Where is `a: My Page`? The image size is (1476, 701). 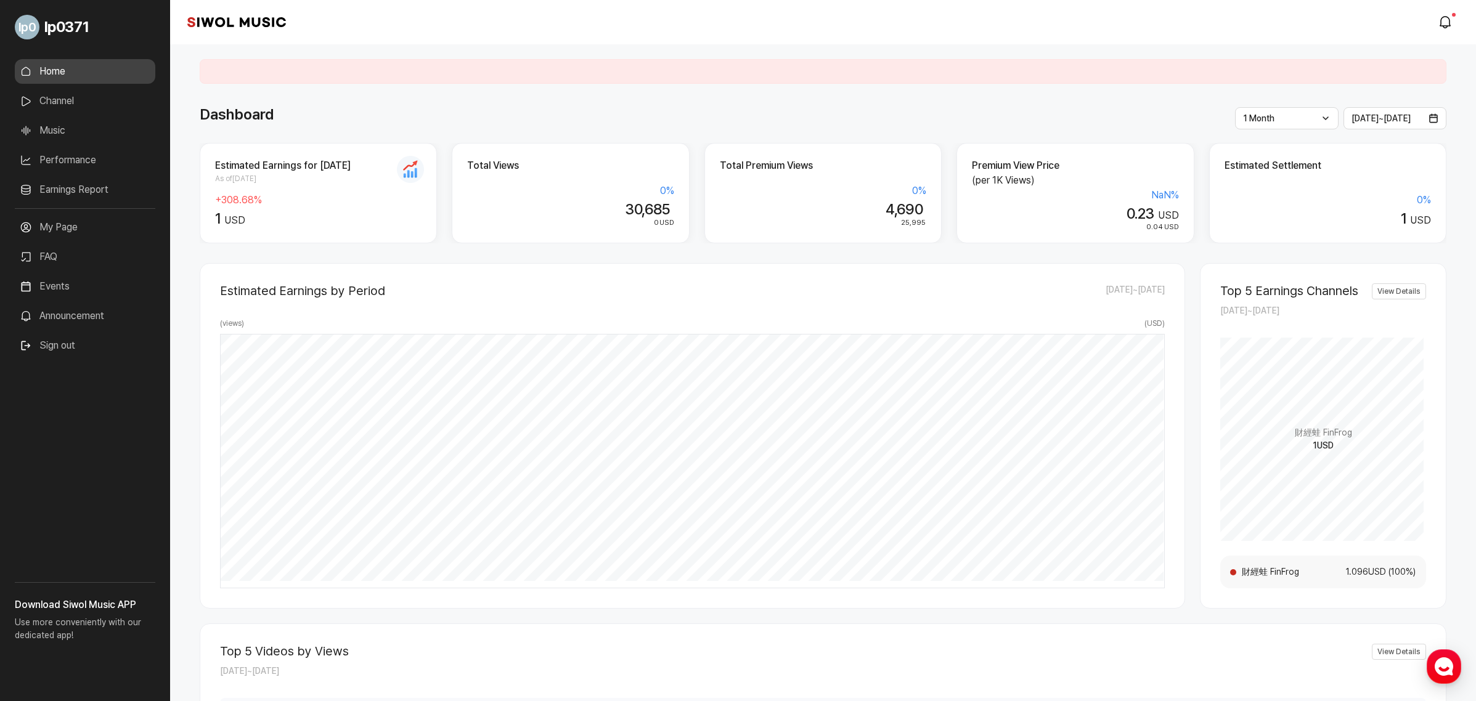 a: My Page is located at coordinates (85, 227).